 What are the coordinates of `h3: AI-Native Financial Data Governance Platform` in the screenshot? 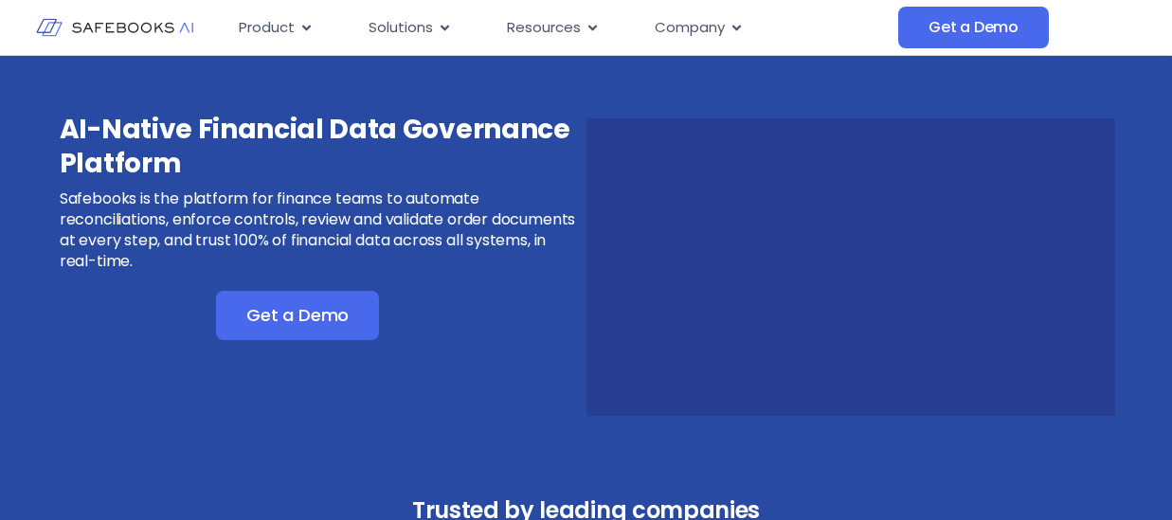 It's located at (321, 147).